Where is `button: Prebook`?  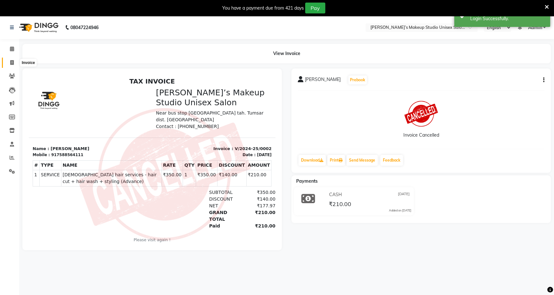 button: Prebook is located at coordinates (358, 80).